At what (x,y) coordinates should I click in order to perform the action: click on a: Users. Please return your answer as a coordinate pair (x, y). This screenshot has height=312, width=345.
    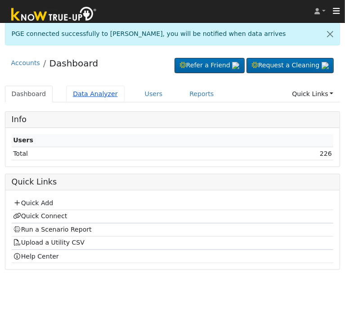
    Looking at the image, I should click on (154, 94).